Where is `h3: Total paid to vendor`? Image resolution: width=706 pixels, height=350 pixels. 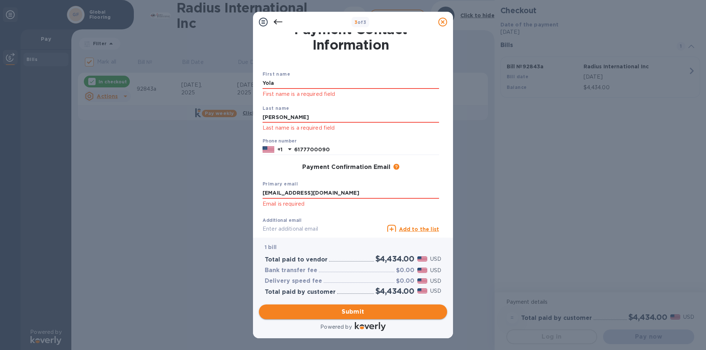 h3: Total paid to vendor is located at coordinates (296, 260).